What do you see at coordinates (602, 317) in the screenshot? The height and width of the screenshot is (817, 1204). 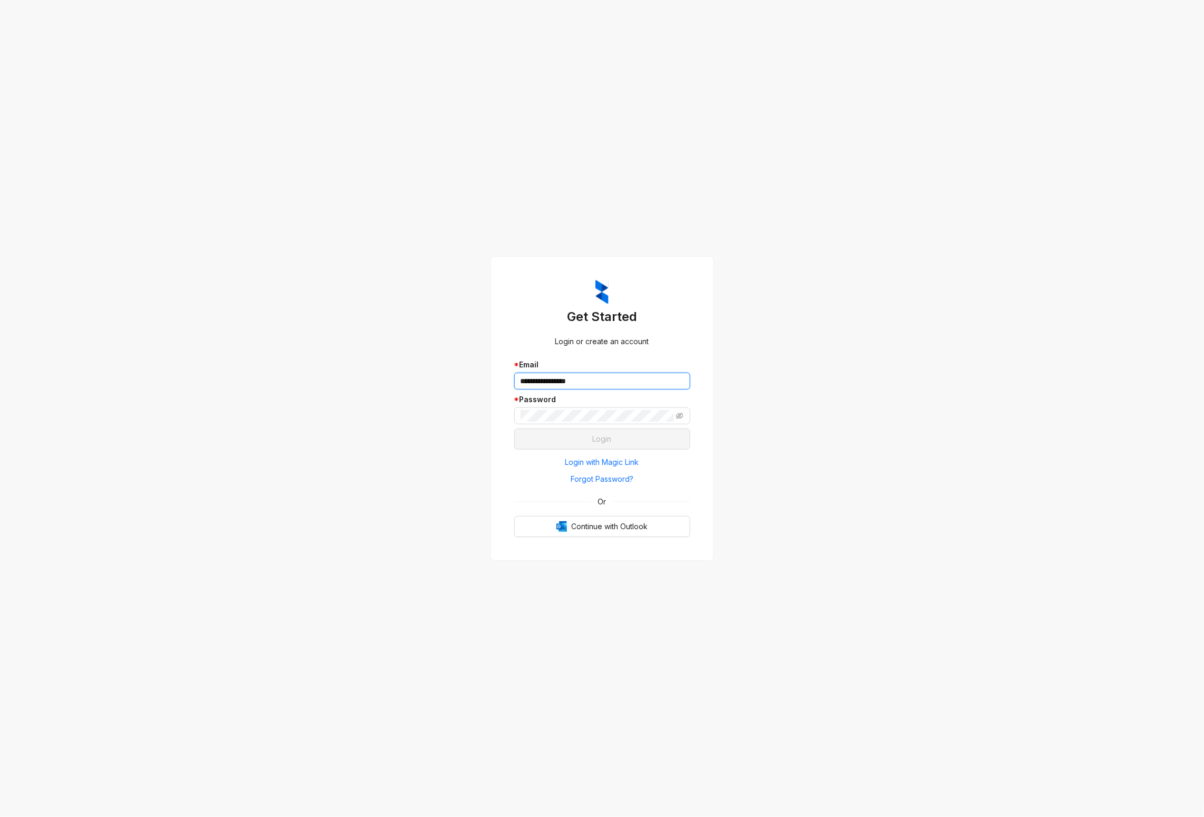 I see `h3: Get Started` at bounding box center [602, 317].